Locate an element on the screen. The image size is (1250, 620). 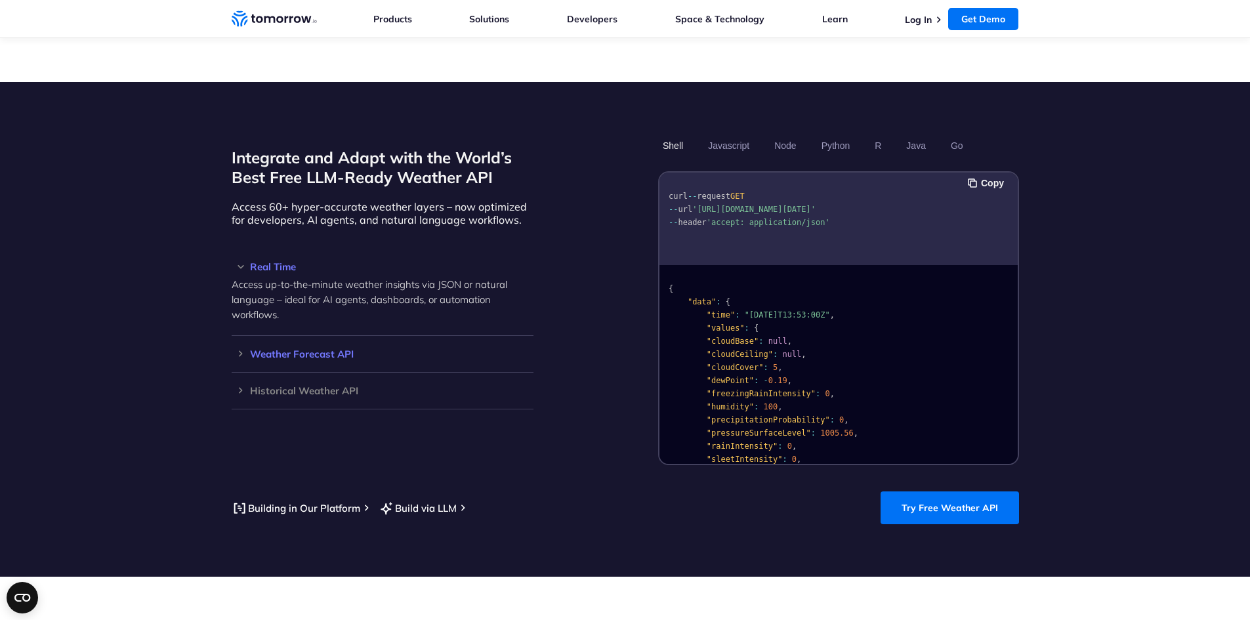
span: "data" is located at coordinates (701, 302).